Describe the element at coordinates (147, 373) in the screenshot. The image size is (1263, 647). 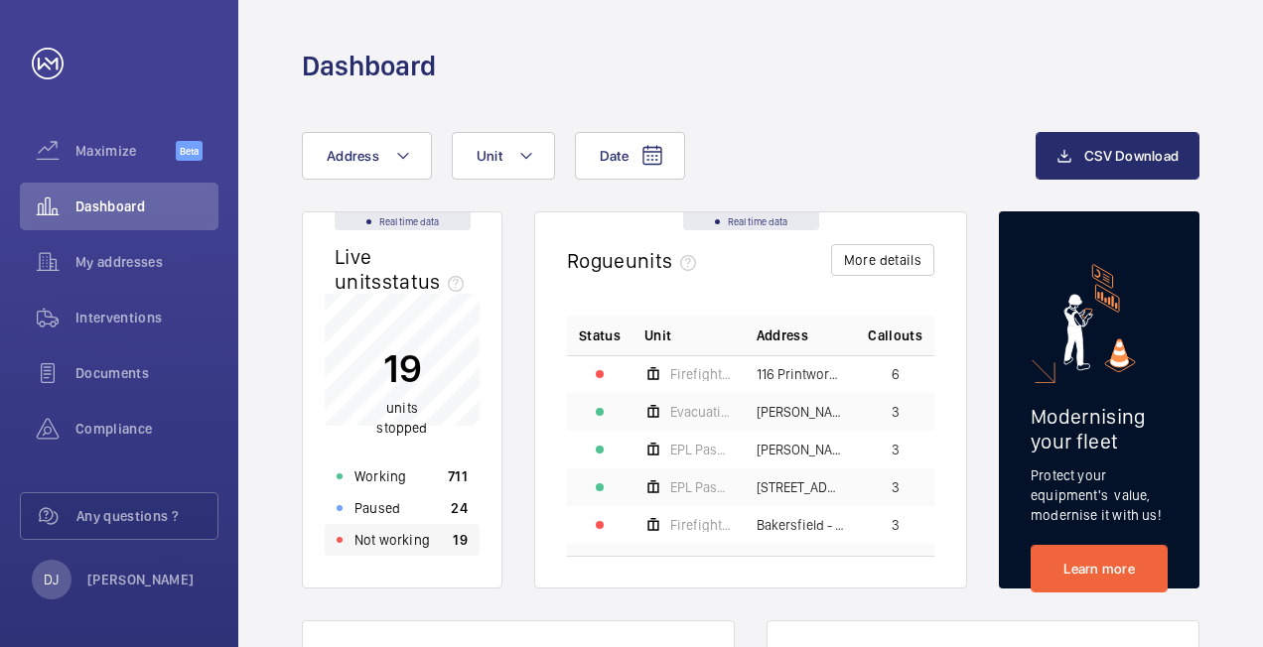
I see `span: Documents` at that location.